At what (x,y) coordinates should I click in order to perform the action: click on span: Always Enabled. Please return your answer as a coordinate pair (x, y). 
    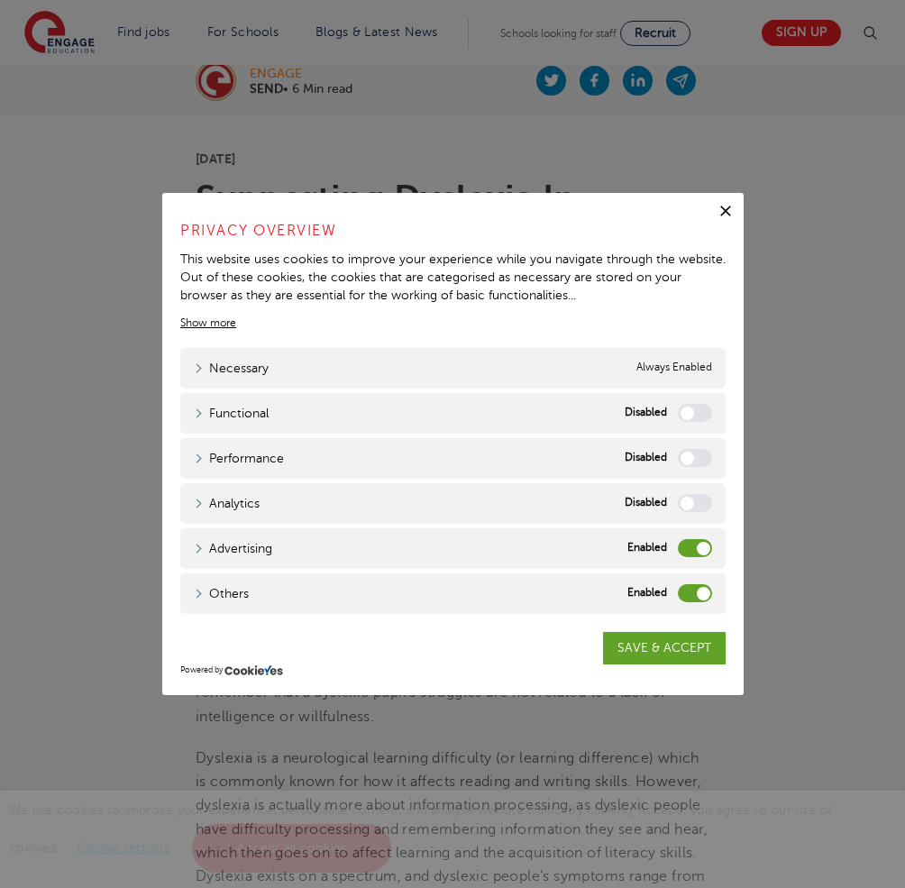
    Looking at the image, I should click on (674, 368).